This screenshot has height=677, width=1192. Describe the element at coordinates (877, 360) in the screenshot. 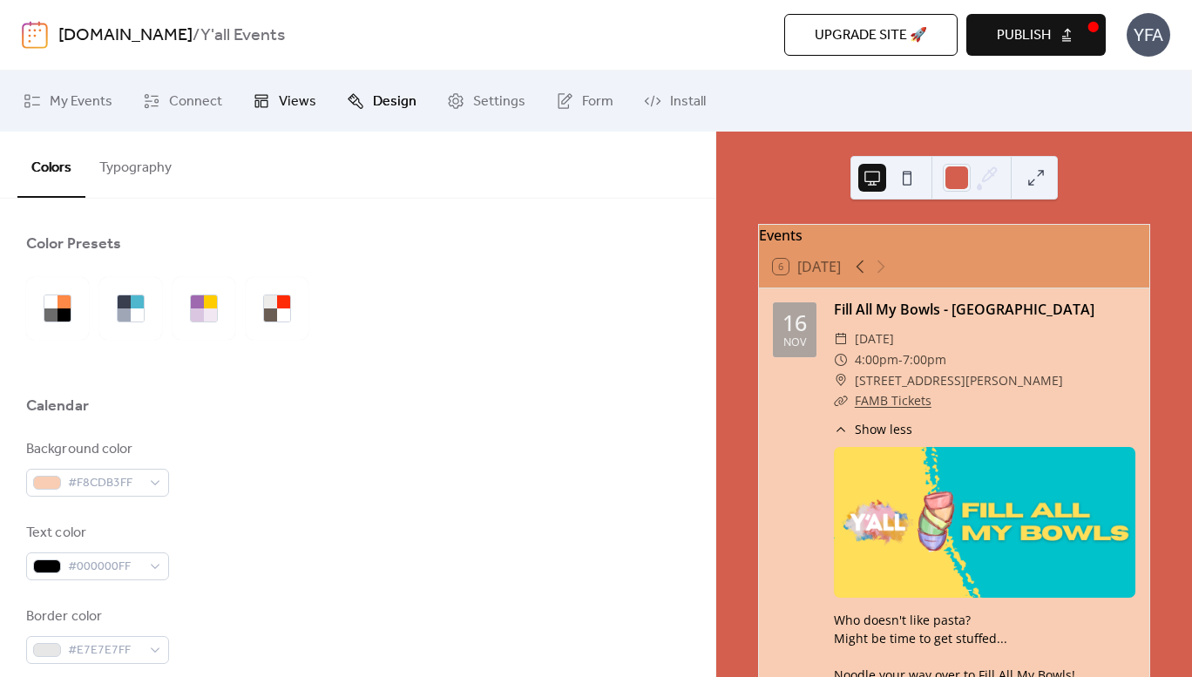

I see `span: 4:00pm` at that location.